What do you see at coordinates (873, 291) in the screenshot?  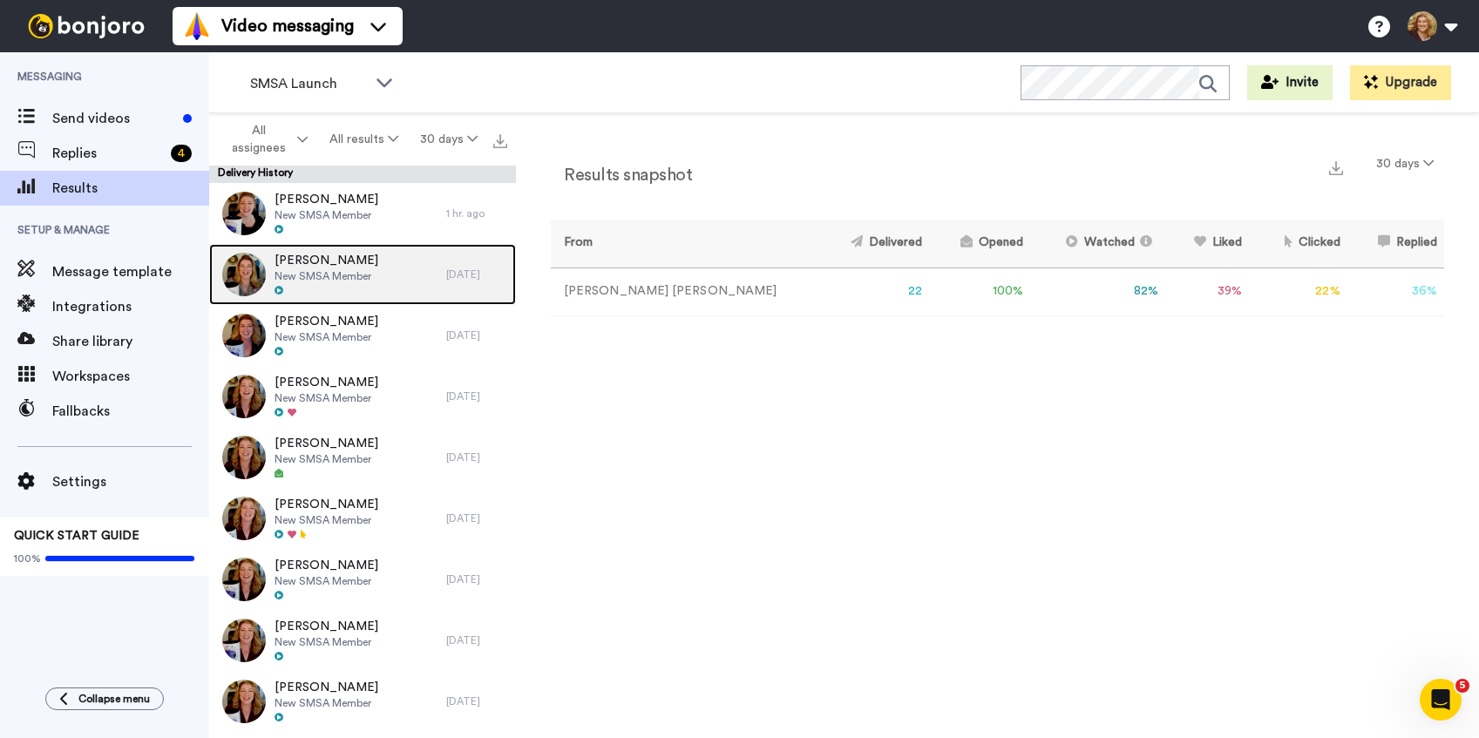 I see `td: 22` at bounding box center [873, 291].